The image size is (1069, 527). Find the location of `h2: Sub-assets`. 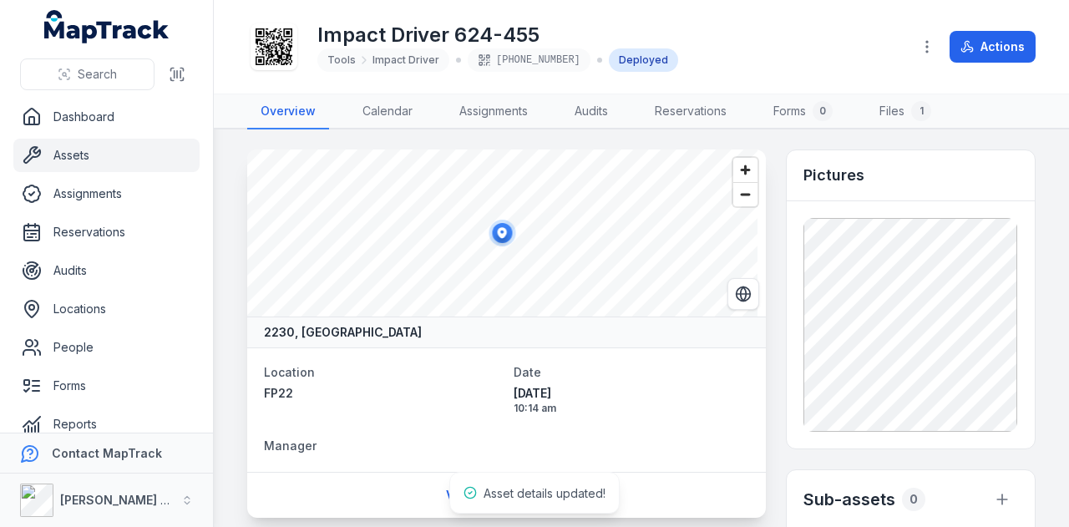

h2: Sub-assets is located at coordinates (849, 499).